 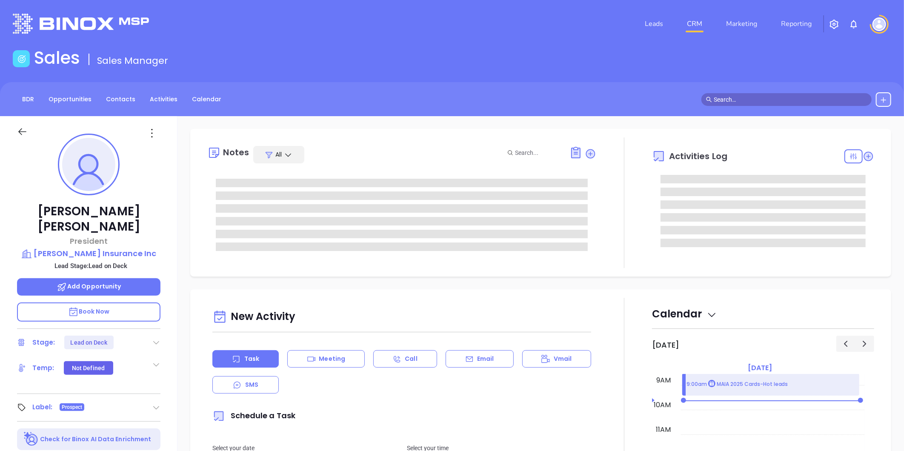 I want to click on a: Opportunities, so click(x=70, y=99).